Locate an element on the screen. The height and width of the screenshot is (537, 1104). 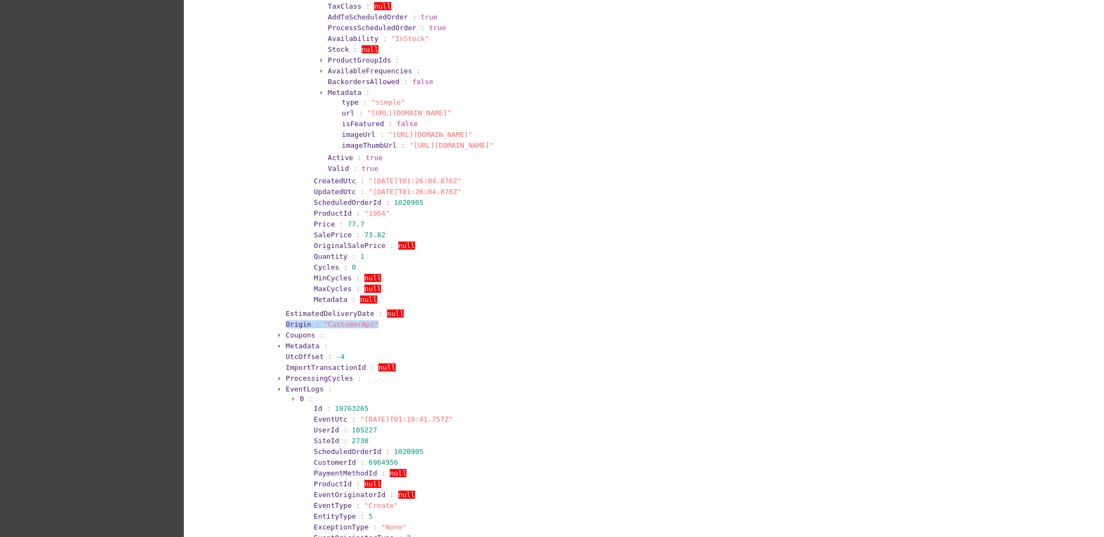
span: type is located at coordinates (350, 102).